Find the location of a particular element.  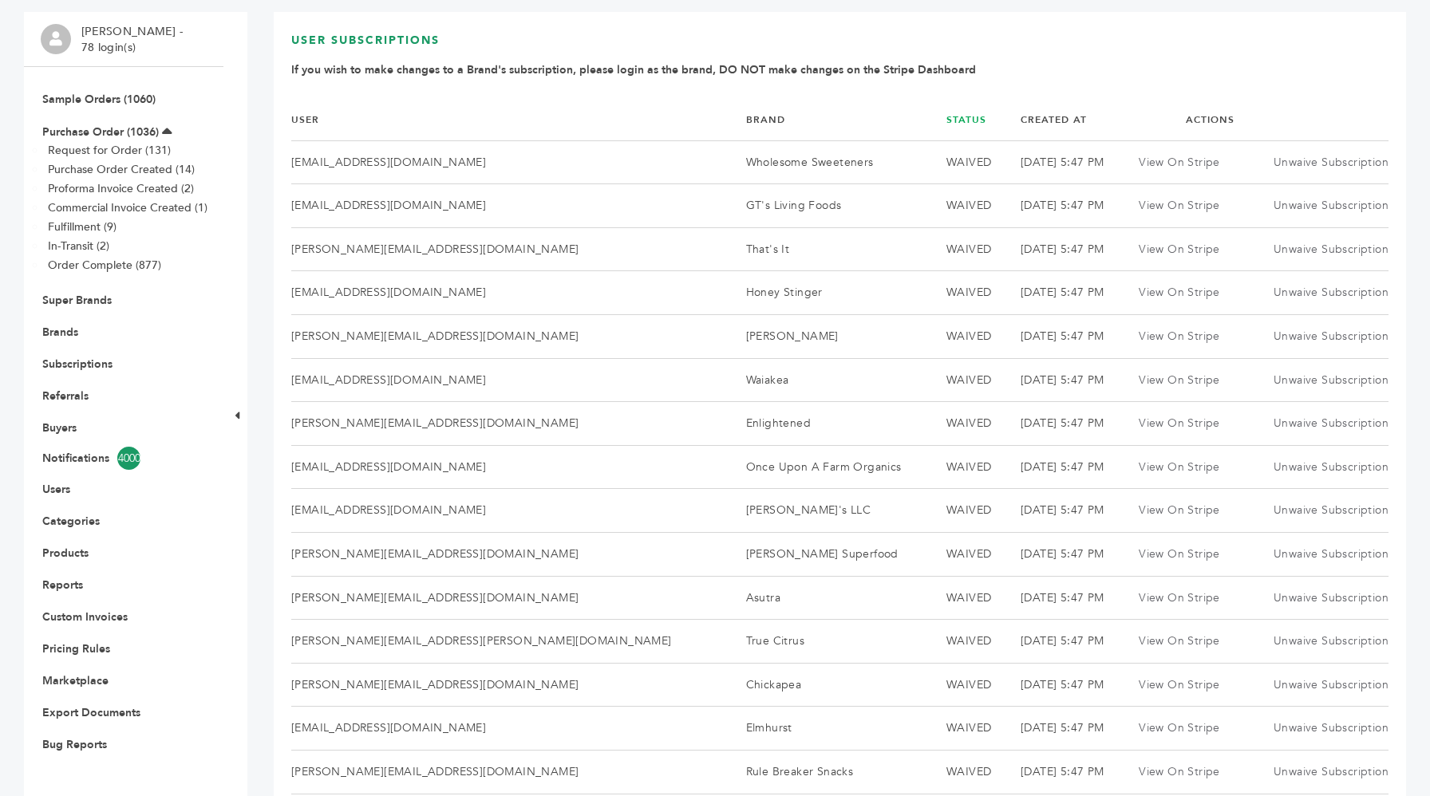

td: Chickapea is located at coordinates (826, 685).